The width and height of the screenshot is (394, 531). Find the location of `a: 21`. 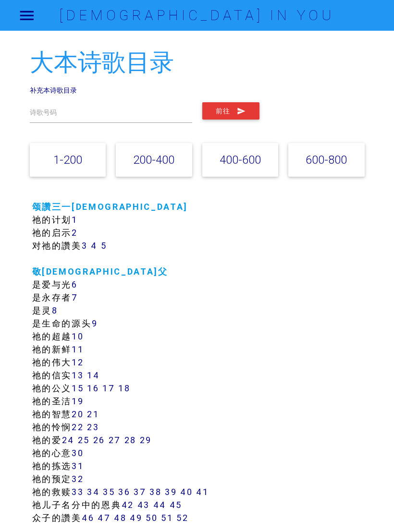

a: 21 is located at coordinates (93, 414).